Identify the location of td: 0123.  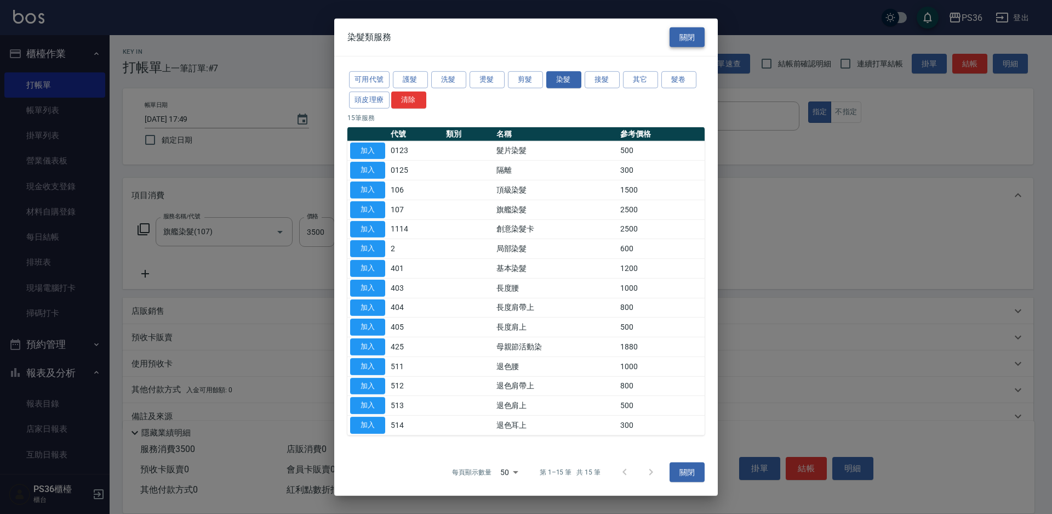
(415, 151).